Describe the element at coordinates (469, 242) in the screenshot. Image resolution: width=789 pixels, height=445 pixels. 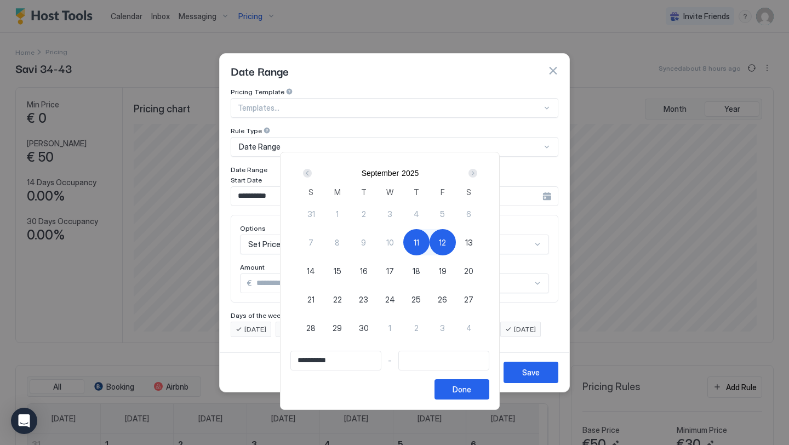
I see `button: 13` at that location.